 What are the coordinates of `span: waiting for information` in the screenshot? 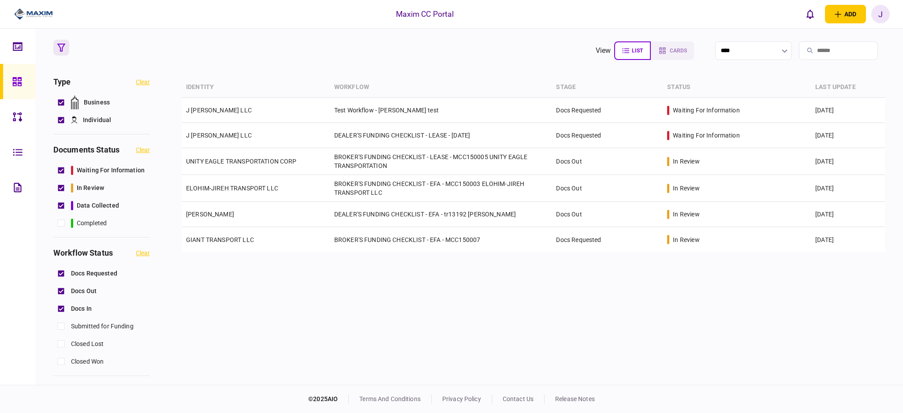 It's located at (111, 170).